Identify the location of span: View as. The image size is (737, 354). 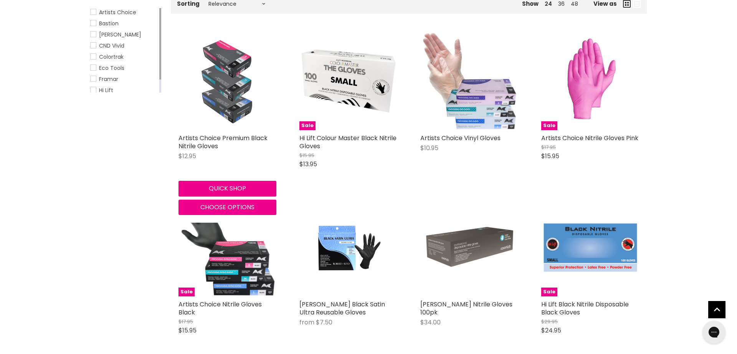
(605, 3).